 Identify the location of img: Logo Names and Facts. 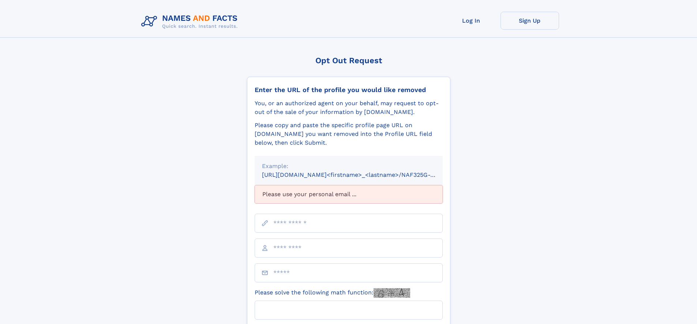
(191, 22).